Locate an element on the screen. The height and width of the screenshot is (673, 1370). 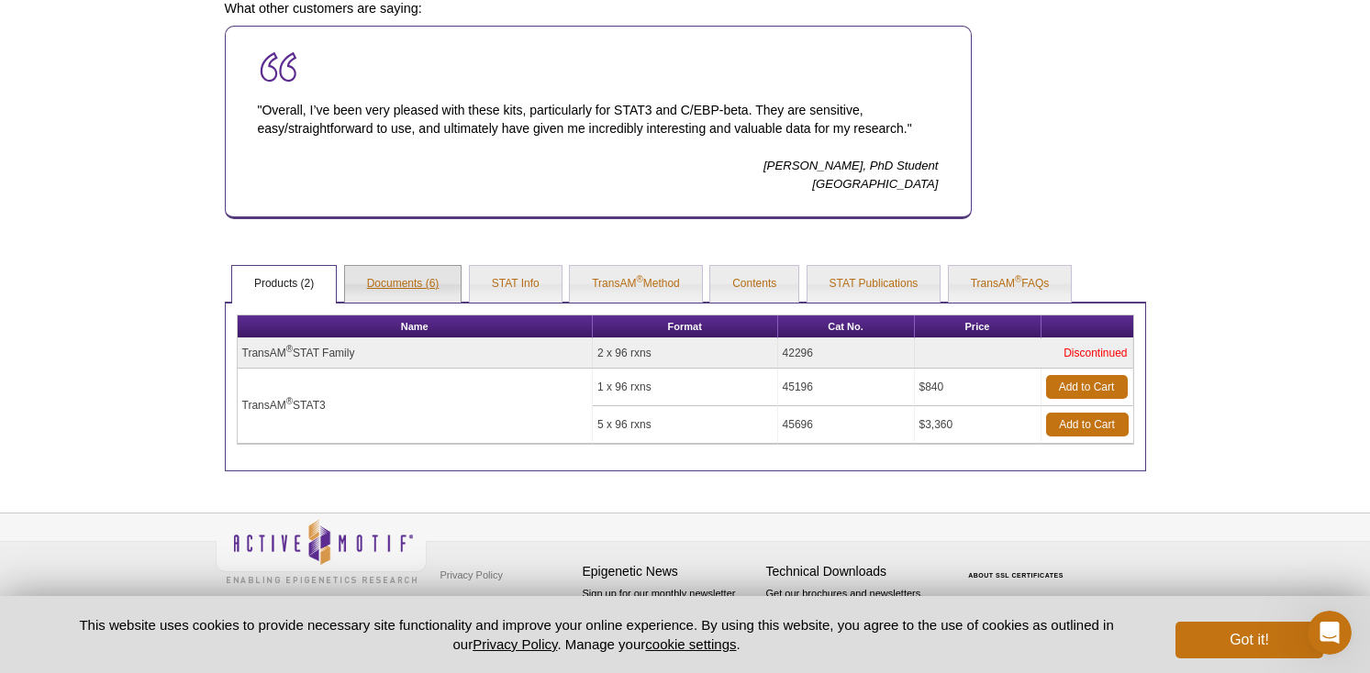
h4: Technical Downloads is located at coordinates (853, 572).